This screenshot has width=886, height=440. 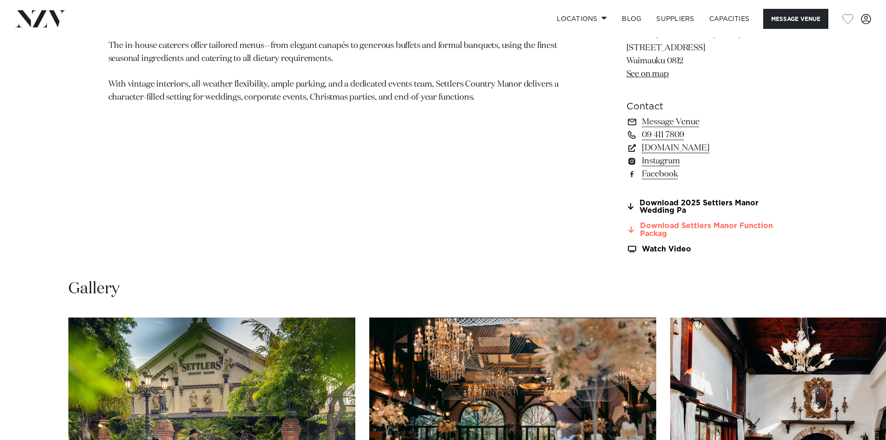 I want to click on button: Message Venue, so click(x=796, y=19).